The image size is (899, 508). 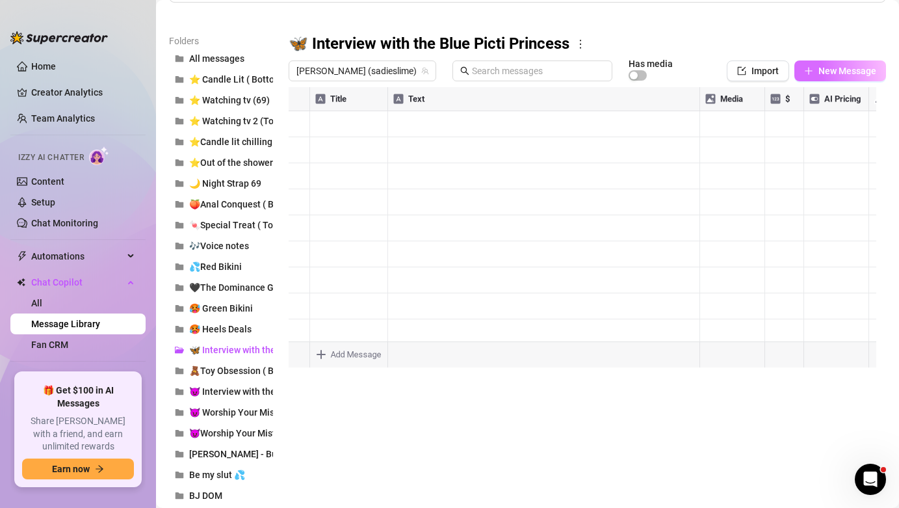 What do you see at coordinates (78, 469) in the screenshot?
I see `button: Earn nowarrow-right` at bounding box center [78, 469].